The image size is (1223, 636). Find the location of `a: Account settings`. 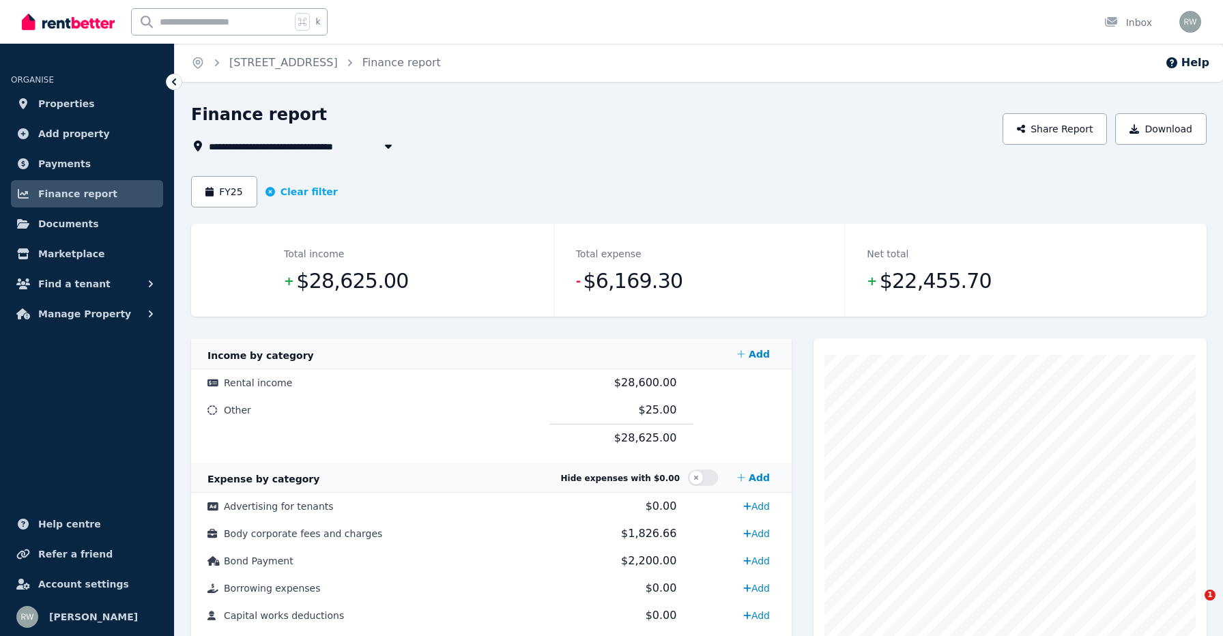

a: Account settings is located at coordinates (87, 584).